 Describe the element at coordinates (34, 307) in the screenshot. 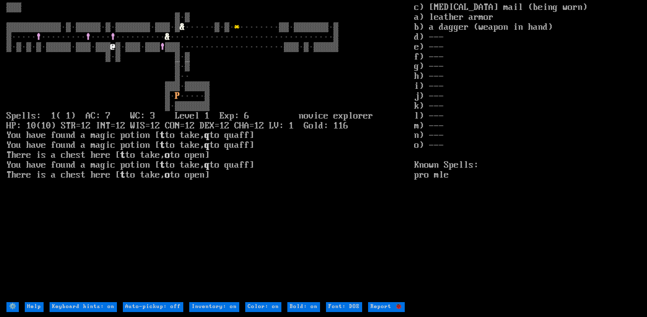

I see `input: Help` at that location.